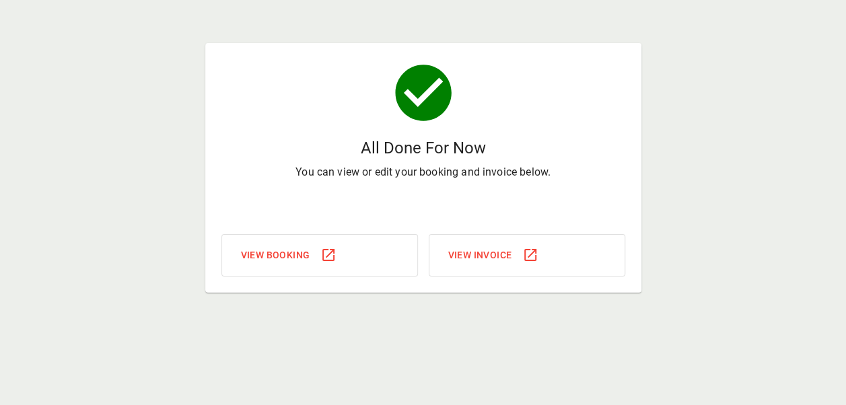 This screenshot has height=405, width=846. Describe the element at coordinates (423, 148) in the screenshot. I see `h5: All Done For Now` at that location.